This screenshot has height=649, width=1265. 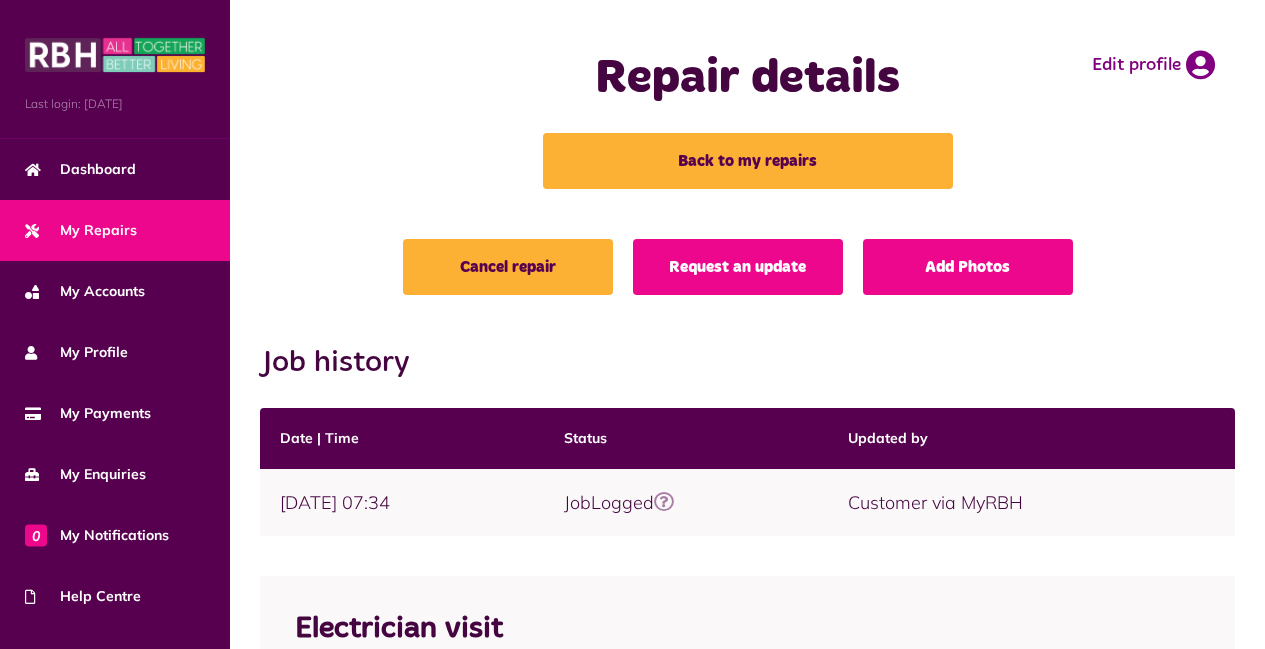 What do you see at coordinates (686, 502) in the screenshot?
I see `td: JobLogged` at bounding box center [686, 502].